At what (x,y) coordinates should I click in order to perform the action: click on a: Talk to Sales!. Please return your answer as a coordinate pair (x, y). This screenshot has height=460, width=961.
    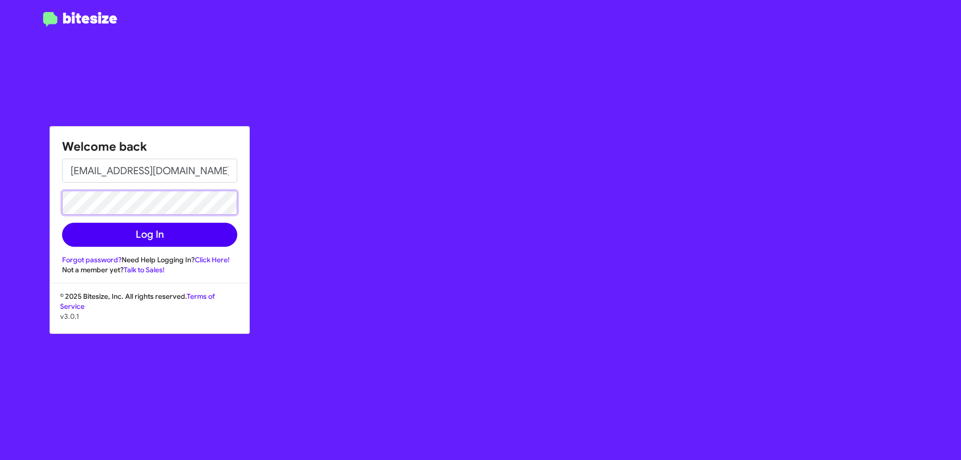
    Looking at the image, I should click on (144, 270).